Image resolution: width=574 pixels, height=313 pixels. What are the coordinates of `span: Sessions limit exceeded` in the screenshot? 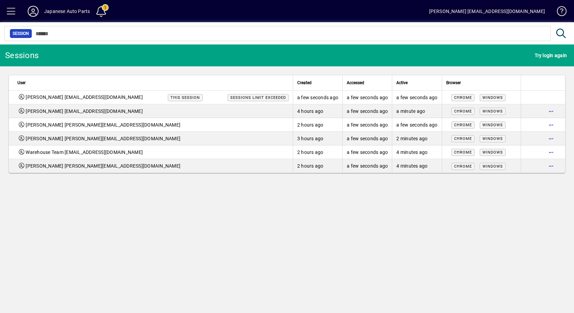 It's located at (258, 97).